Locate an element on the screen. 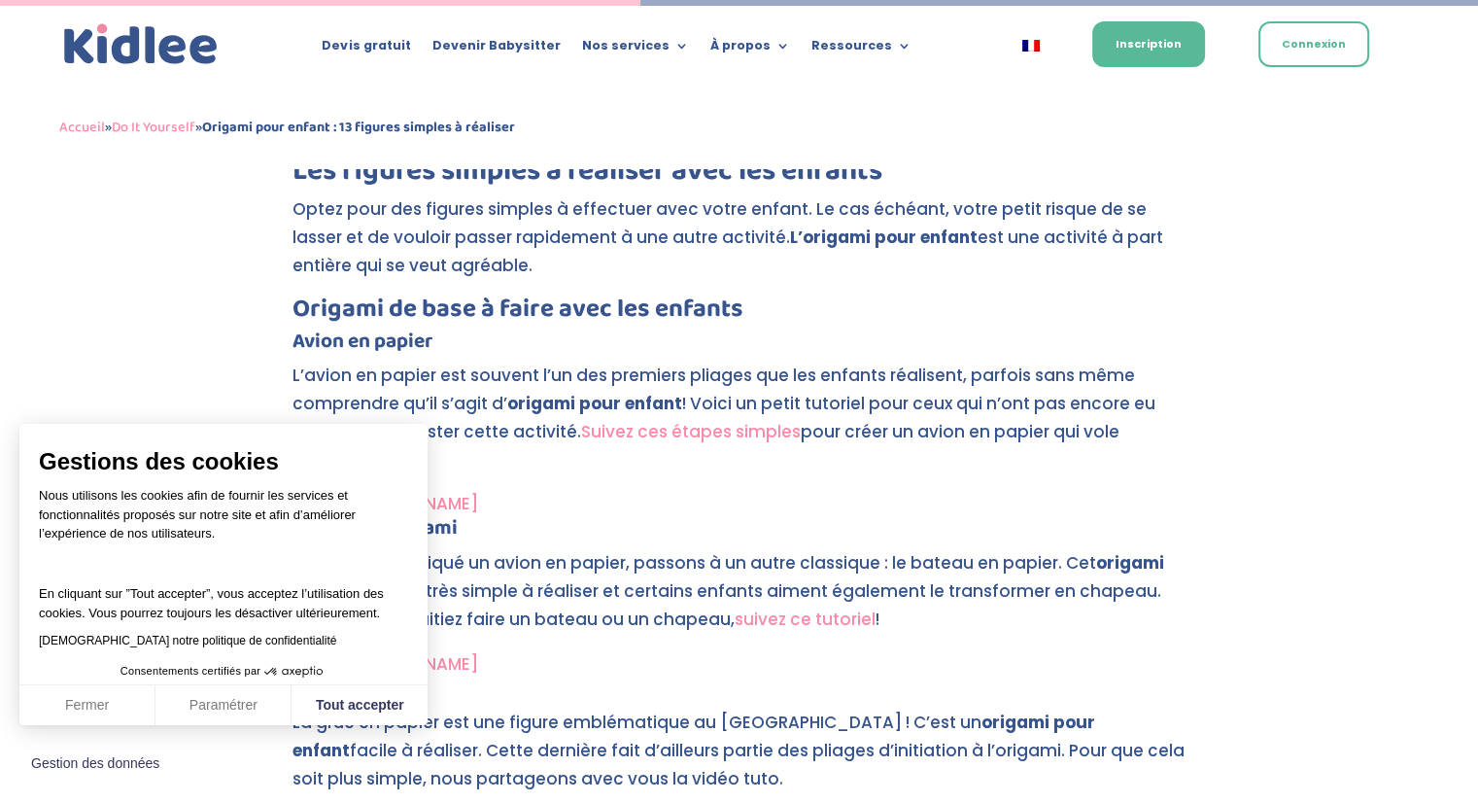 This screenshot has width=1478, height=803. a: suivez ce tutoriel is located at coordinates (805, 618).